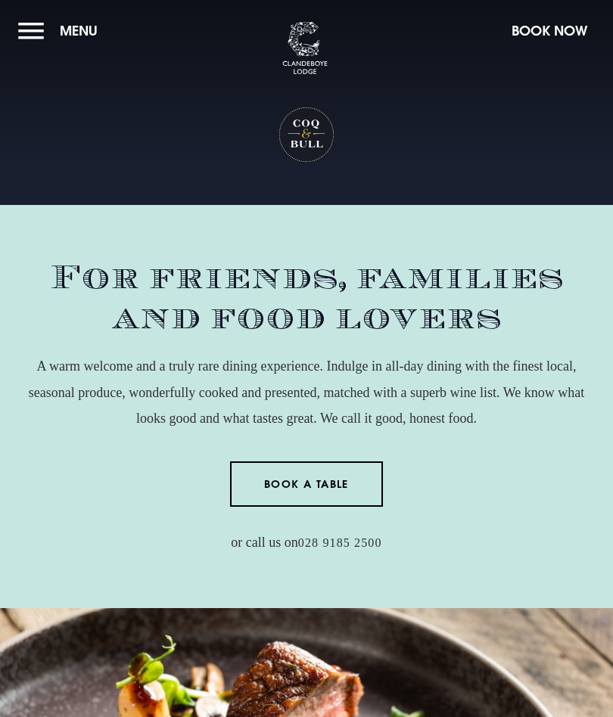 The image size is (613, 717). Describe the element at coordinates (306, 392) in the screenshot. I see `p: A warm welcome and a truly rare dining experience. Indulge in all-day dining with the finest loca...` at that location.